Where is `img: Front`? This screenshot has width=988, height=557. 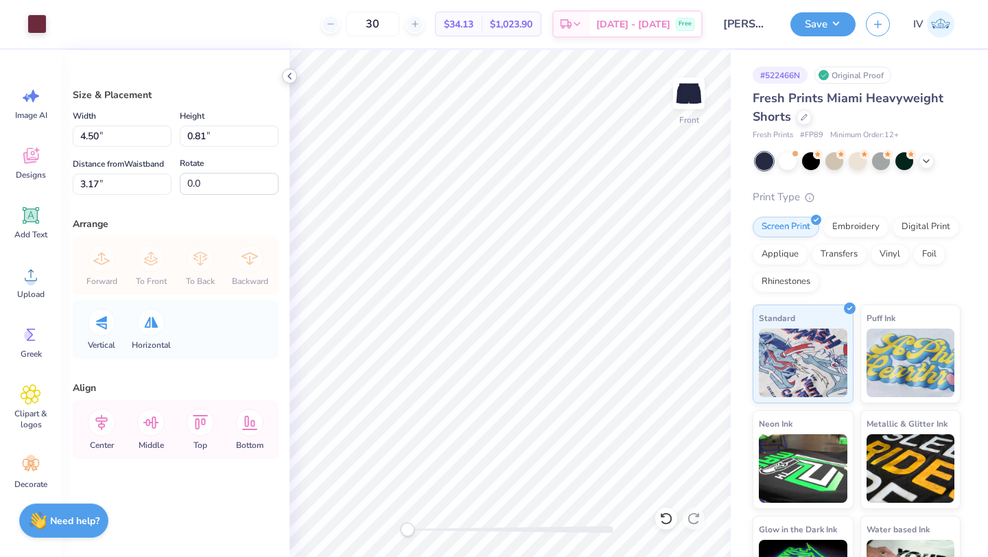 img: Front is located at coordinates (689, 93).